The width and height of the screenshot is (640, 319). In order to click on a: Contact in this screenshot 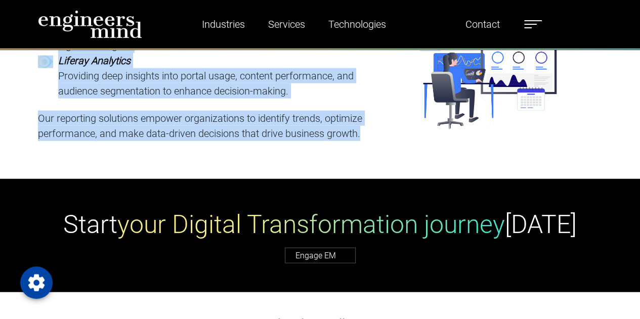, I will do `click(483, 24)`.